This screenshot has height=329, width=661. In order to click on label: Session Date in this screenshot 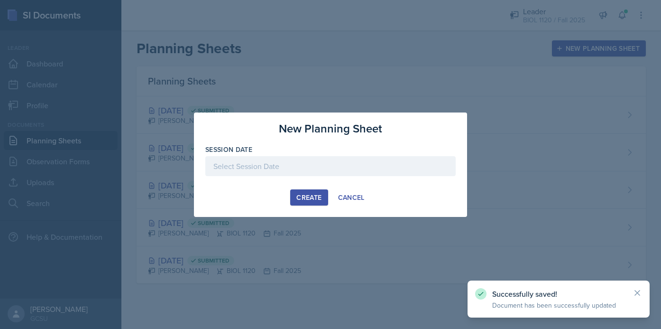, I will do `click(229, 149)`.